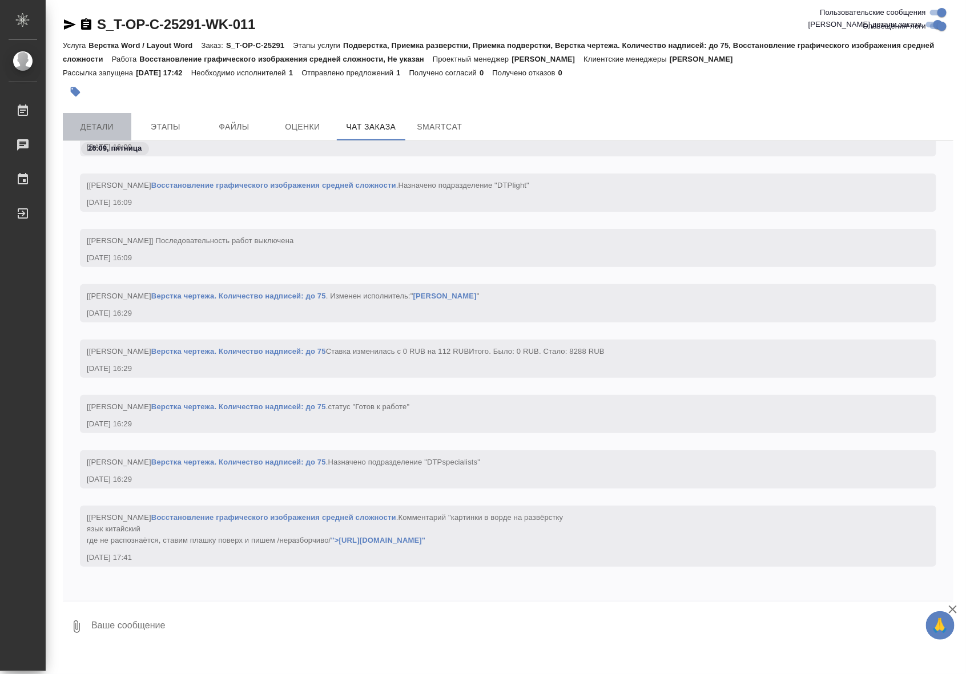  What do you see at coordinates (75, 45) in the screenshot?
I see `p: Услуга` at bounding box center [75, 45].